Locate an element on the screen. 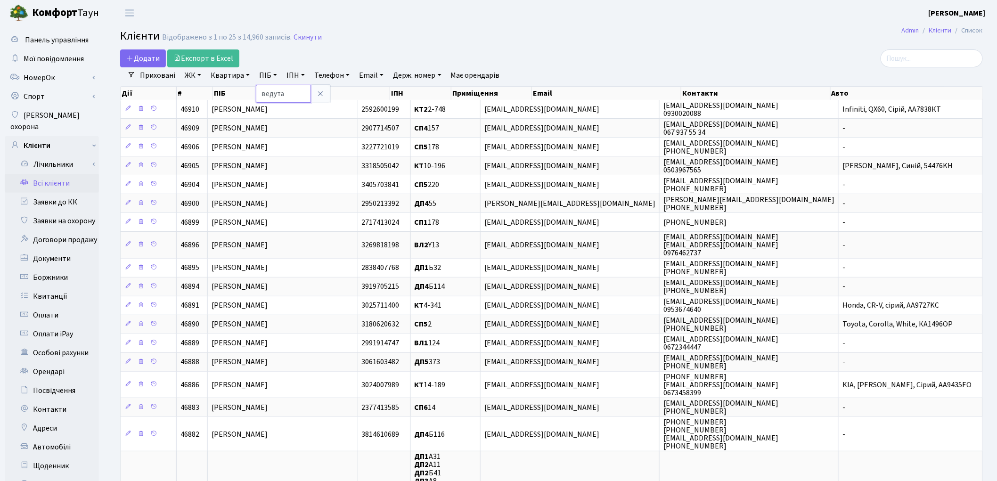 Image resolution: width=997 pixels, height=481 pixels. a: Квартира is located at coordinates (230, 75).